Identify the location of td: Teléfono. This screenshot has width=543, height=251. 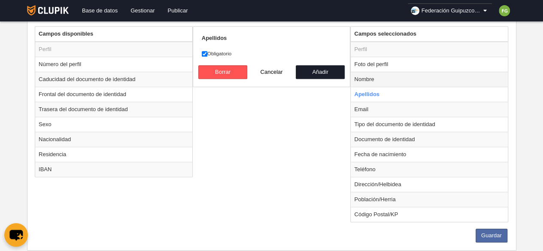
(429, 169).